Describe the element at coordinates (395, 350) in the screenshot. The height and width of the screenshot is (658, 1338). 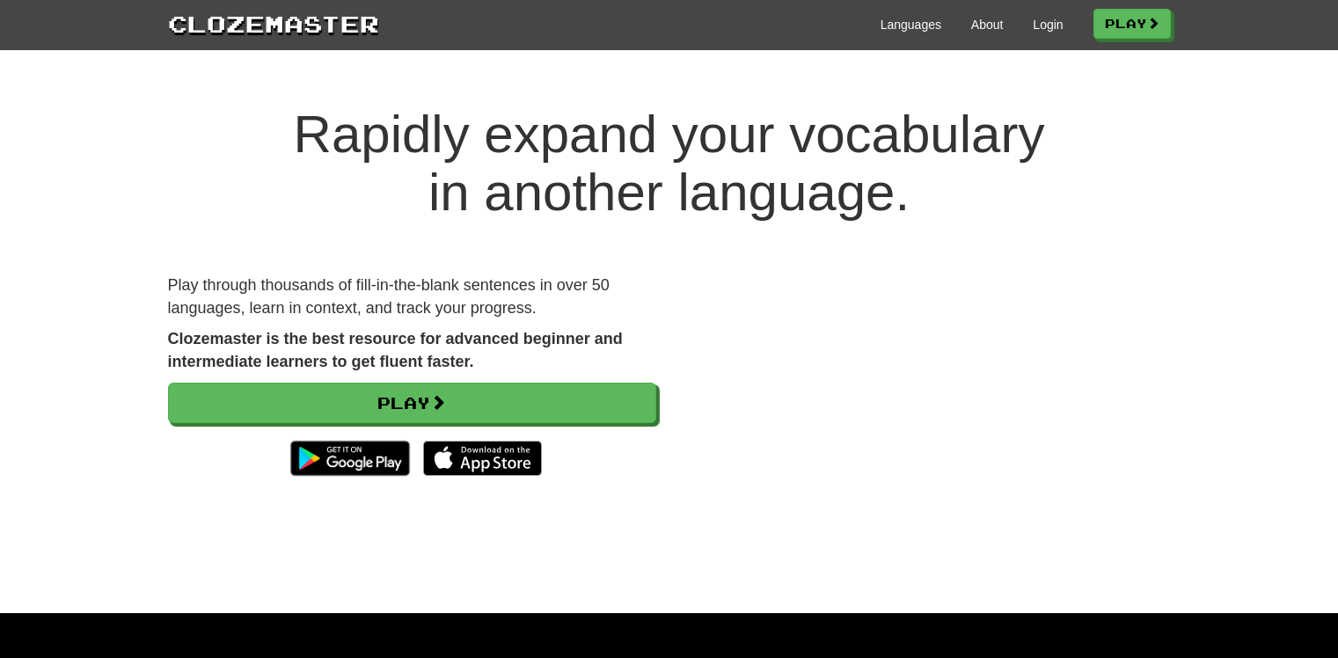
I see `strong: Clozemaster is the best resource for advanced beginner and intermediate learners to get fluent fa...` at that location.